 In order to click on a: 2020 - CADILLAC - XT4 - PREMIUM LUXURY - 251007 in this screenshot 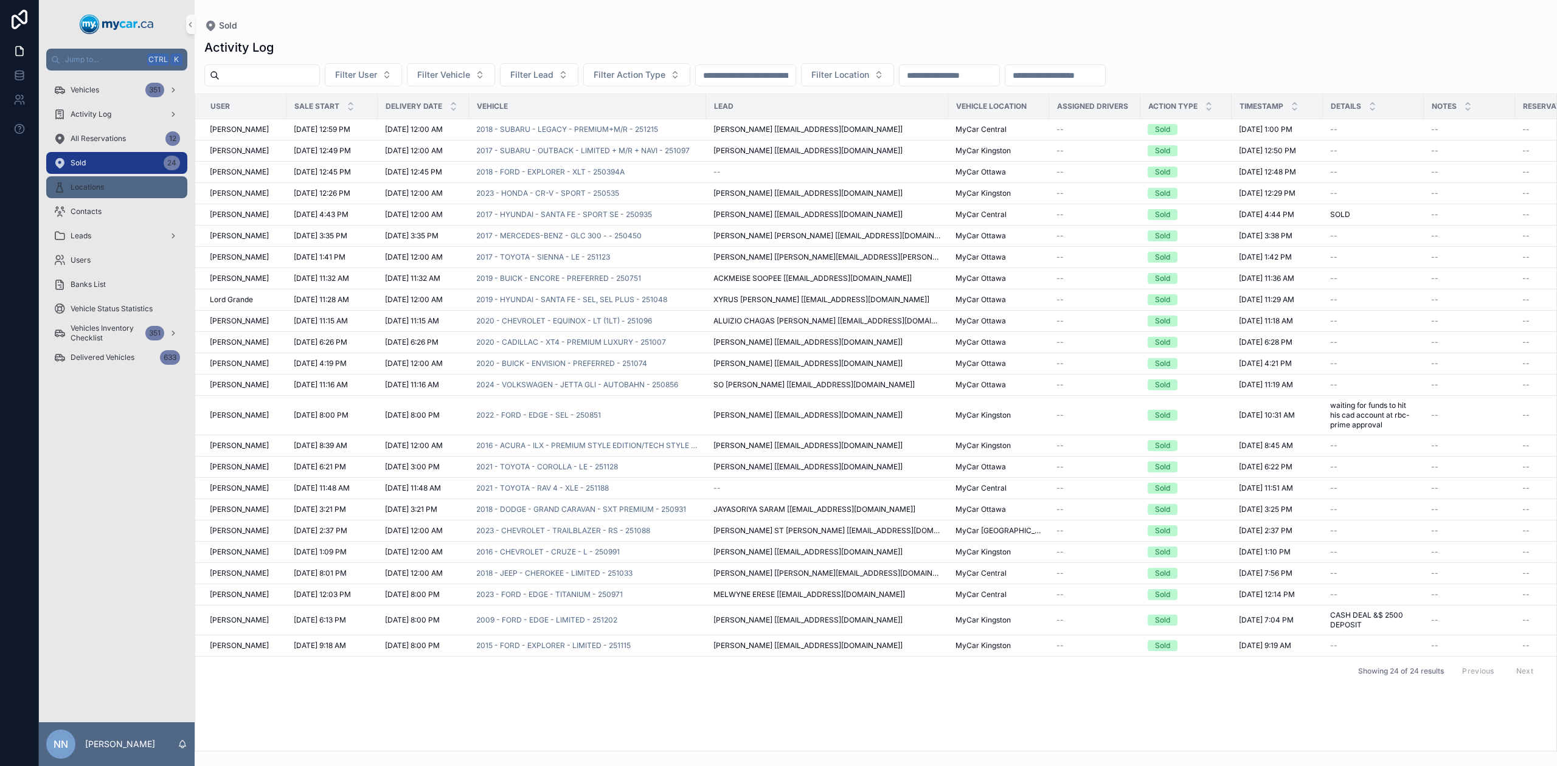, I will do `click(571, 342)`.